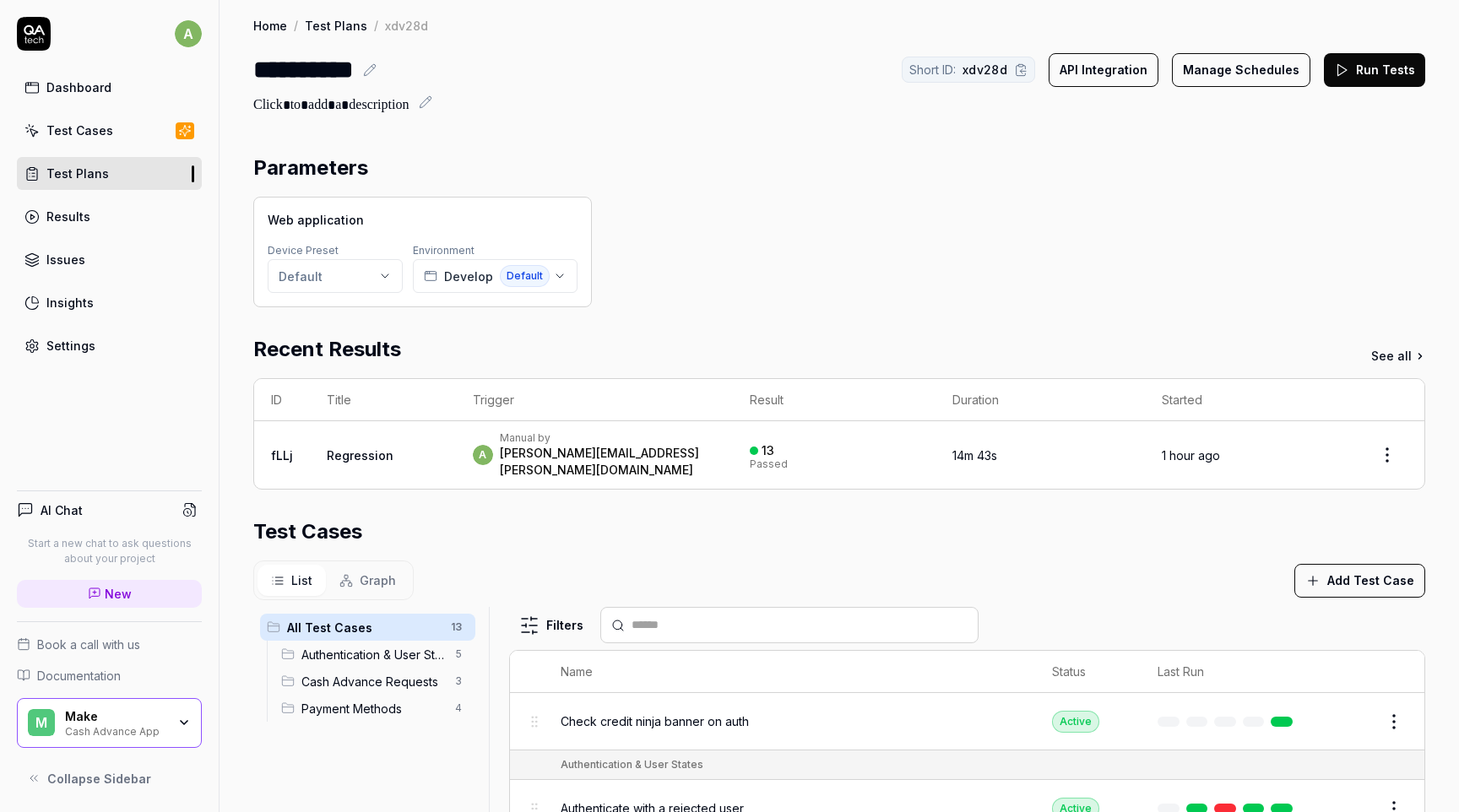  What do you see at coordinates (768, 464) in the screenshot?
I see `div: Passed` at bounding box center [768, 464].